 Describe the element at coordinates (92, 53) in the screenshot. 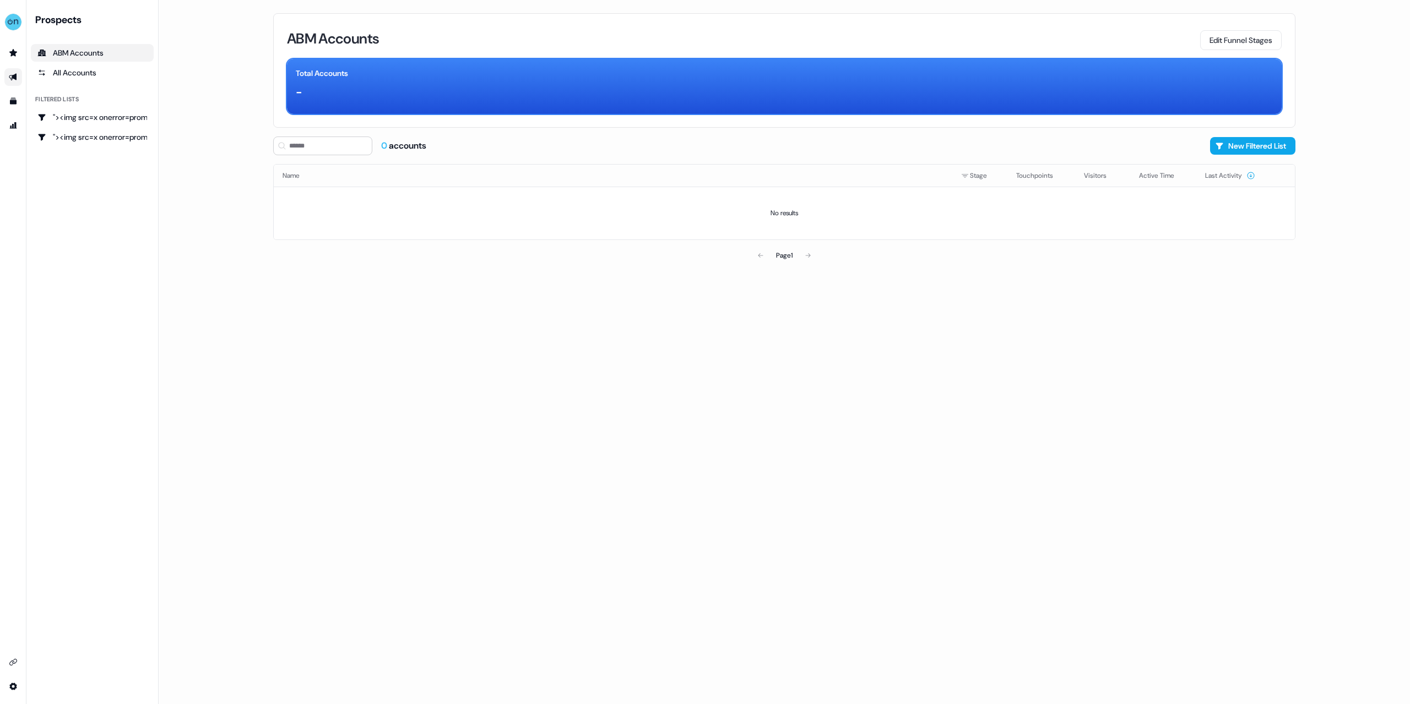

I see `div: ABM Accounts` at that location.